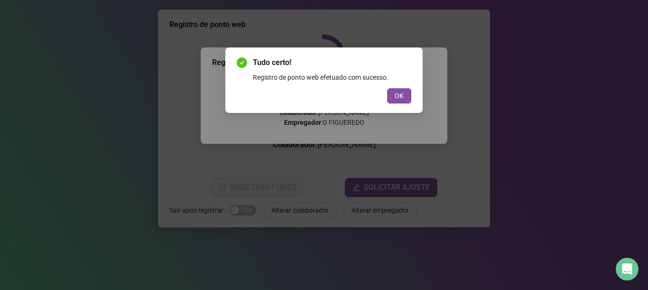 This screenshot has height=290, width=648. Describe the element at coordinates (399, 96) in the screenshot. I see `button: OK` at that location.